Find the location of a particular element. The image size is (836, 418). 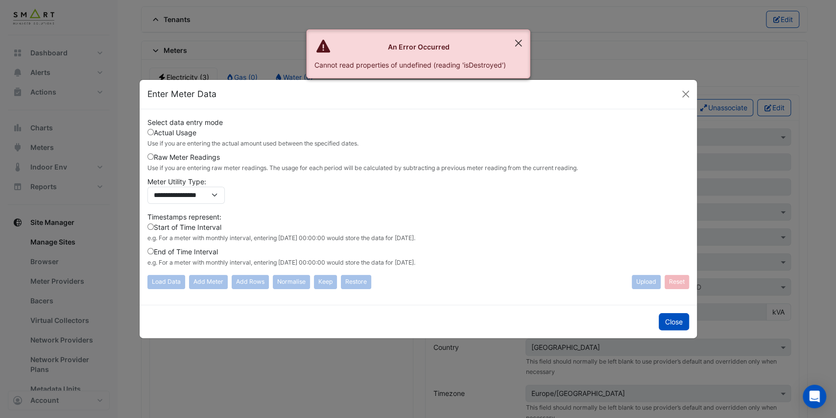

label: End of Time Interval is located at coordinates (281, 257).